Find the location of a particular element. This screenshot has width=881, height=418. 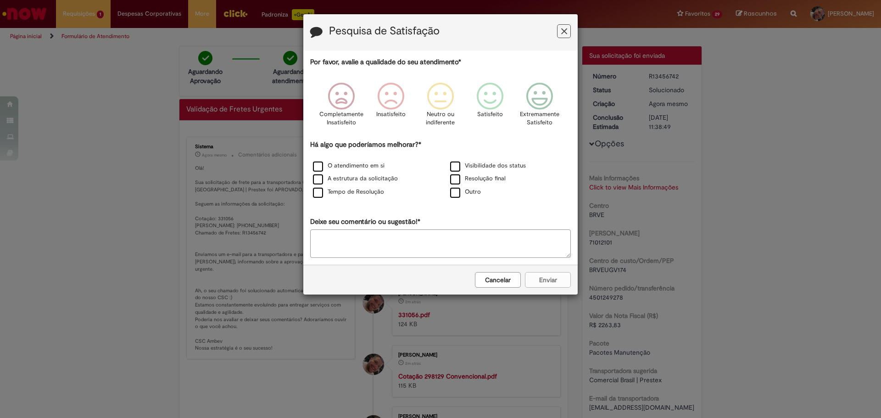

label: Pesquisa de Satisfação is located at coordinates (384, 31).